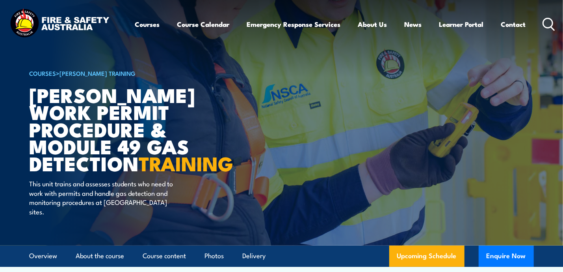  Describe the element at coordinates (414, 24) in the screenshot. I see `a: News` at that location.